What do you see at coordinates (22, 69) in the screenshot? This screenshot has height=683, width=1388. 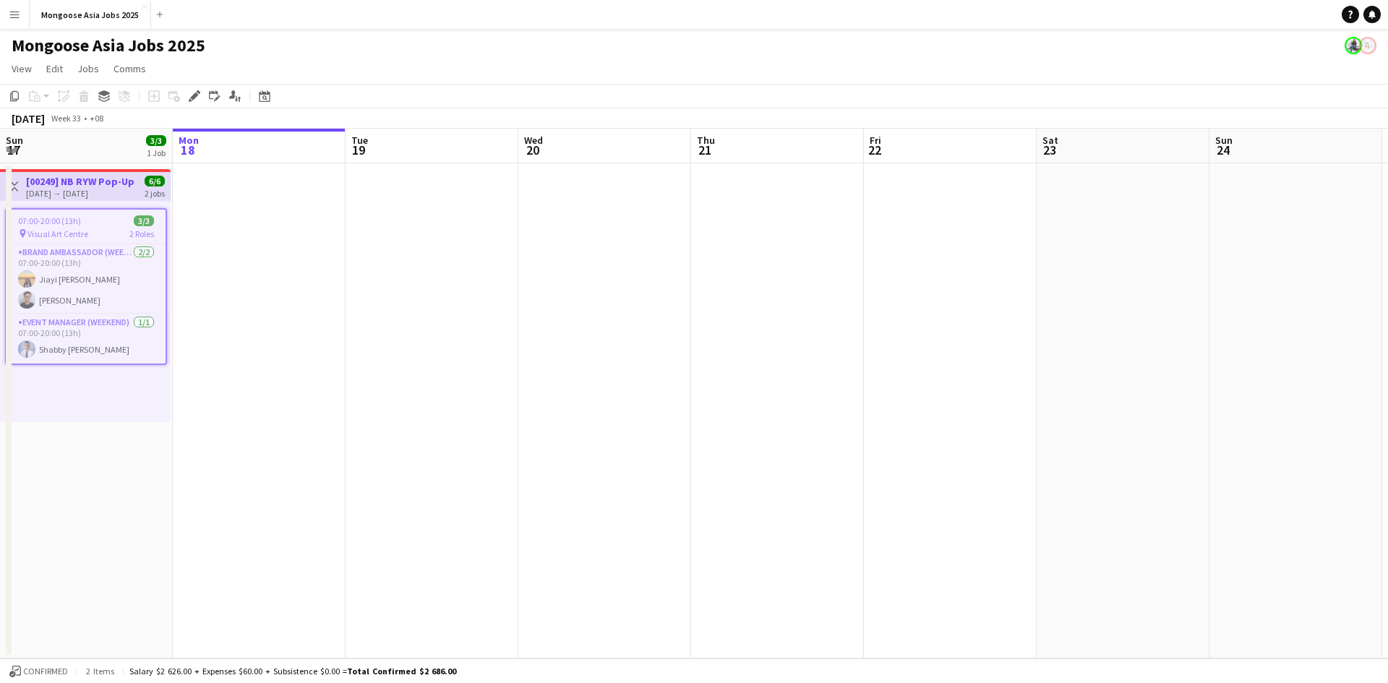 I see `a: View` at bounding box center [22, 69].